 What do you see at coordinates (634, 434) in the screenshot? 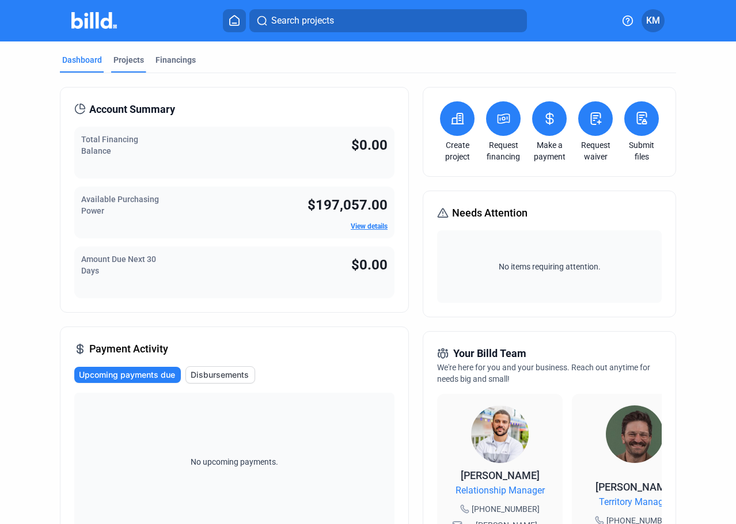
I see `img: Territory Manager` at bounding box center [634, 434].